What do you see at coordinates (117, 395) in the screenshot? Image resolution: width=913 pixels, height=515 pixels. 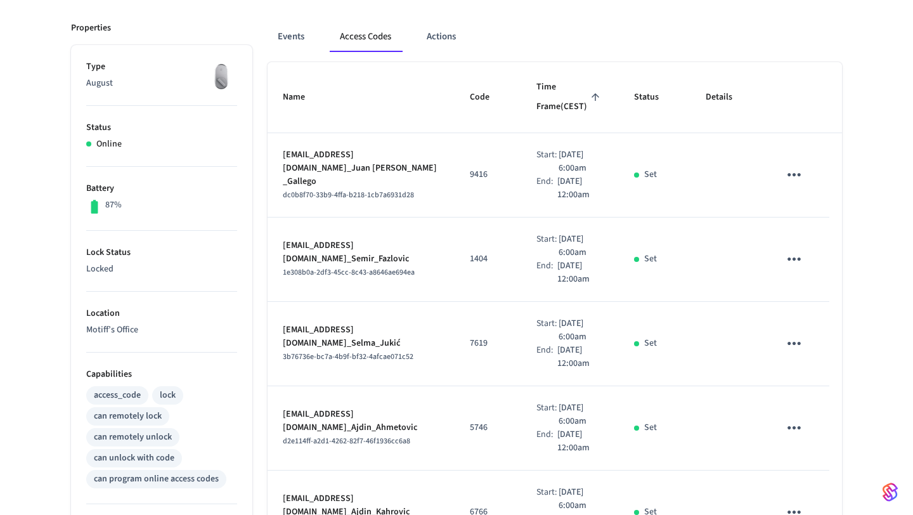 I see `div: access_code` at bounding box center [117, 395].